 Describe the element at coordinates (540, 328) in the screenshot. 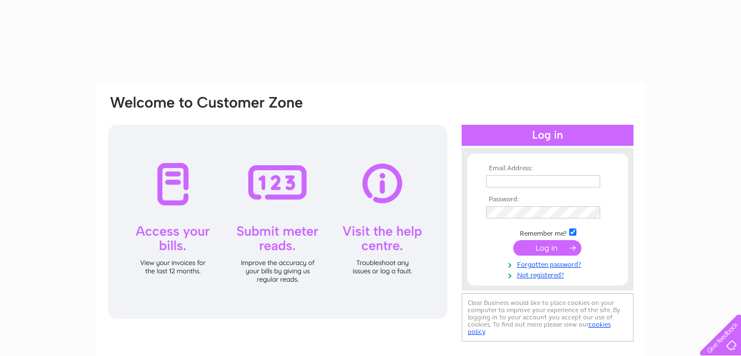

I see `a: cookies policy` at that location.